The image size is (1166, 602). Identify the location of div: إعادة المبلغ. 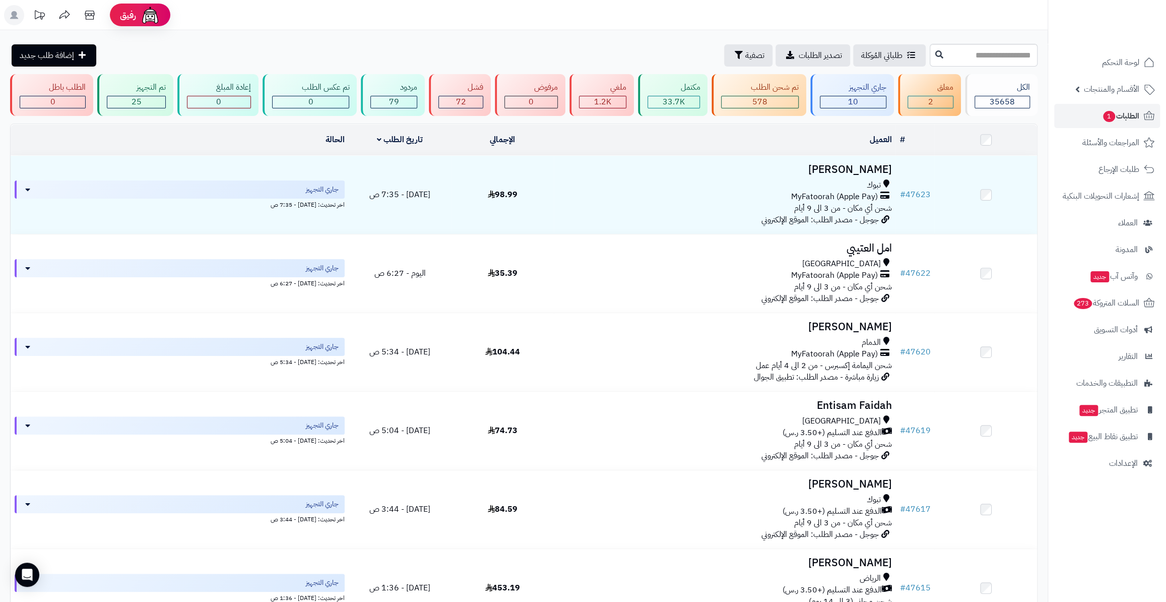
(219, 87).